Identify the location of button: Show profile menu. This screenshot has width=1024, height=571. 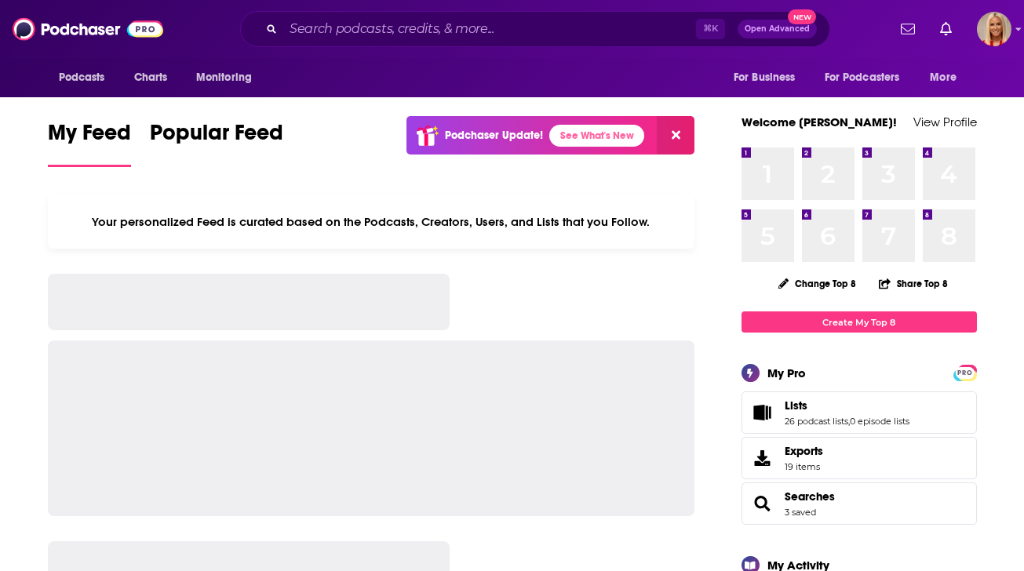
(994, 29).